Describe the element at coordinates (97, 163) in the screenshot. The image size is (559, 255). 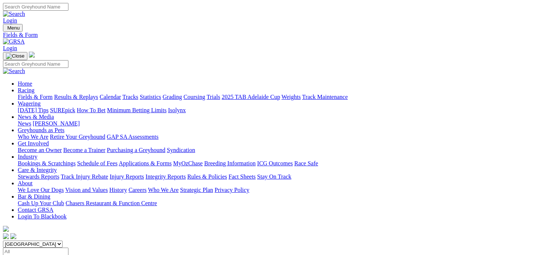
I see `a: Schedule of Fees` at that location.